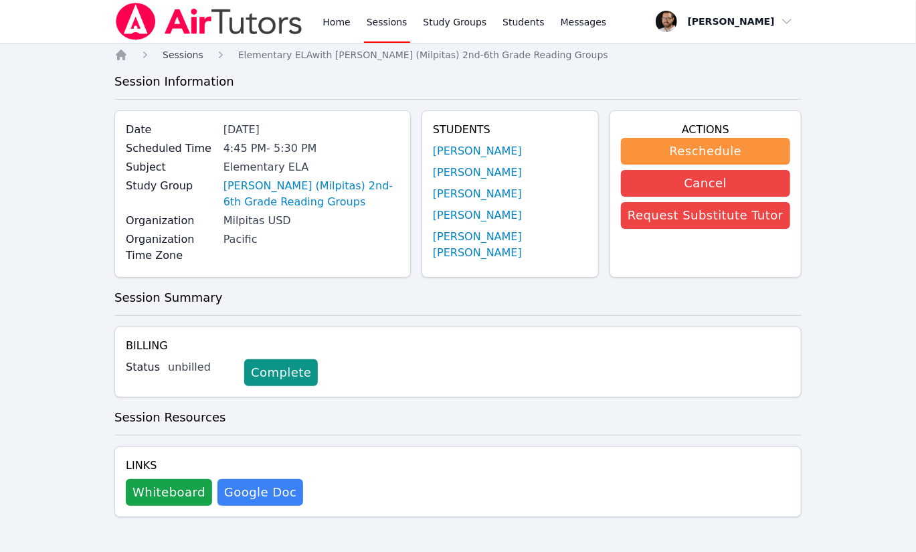 The width and height of the screenshot is (916, 552). Describe the element at coordinates (209, 21) in the screenshot. I see `img: Air Tutors` at that location.